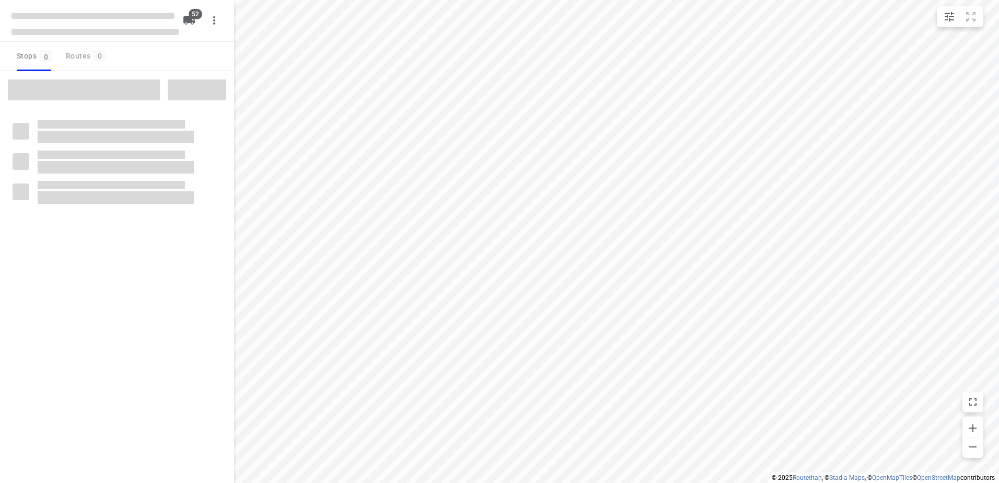  I want to click on a: Routetitan, so click(808, 478).